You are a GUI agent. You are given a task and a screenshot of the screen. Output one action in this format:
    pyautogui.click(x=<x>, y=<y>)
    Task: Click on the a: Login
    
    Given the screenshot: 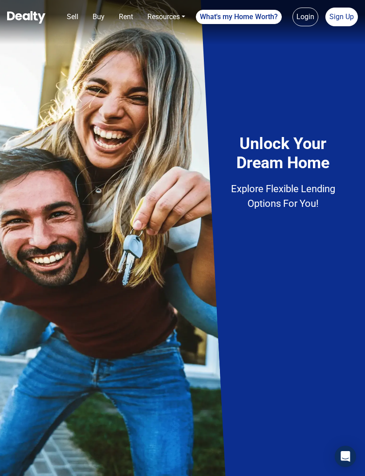 What is the action you would take?
    pyautogui.click(x=305, y=17)
    